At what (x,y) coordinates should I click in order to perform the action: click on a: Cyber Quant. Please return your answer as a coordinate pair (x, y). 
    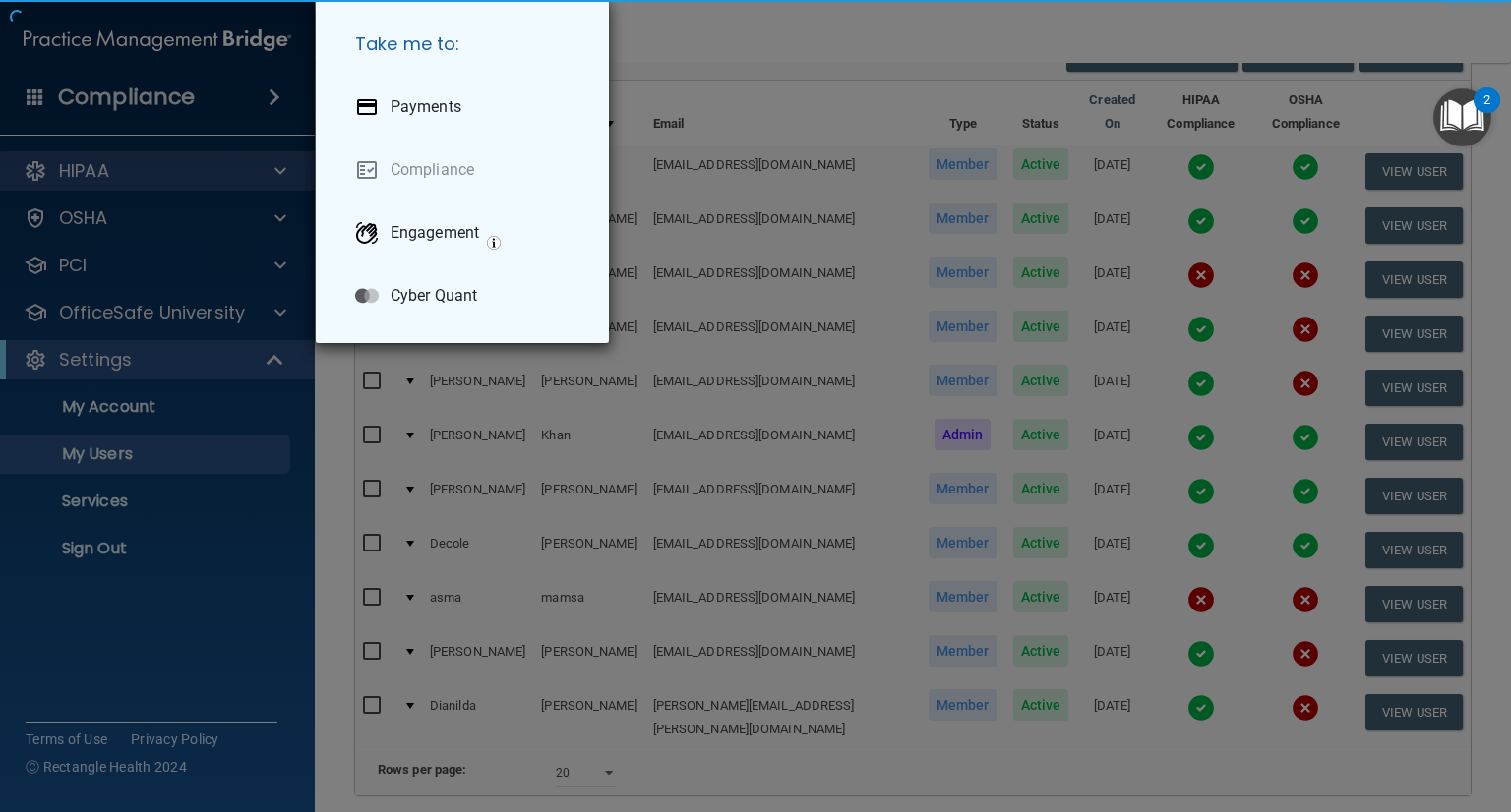
    Looking at the image, I should click on (467, 296).